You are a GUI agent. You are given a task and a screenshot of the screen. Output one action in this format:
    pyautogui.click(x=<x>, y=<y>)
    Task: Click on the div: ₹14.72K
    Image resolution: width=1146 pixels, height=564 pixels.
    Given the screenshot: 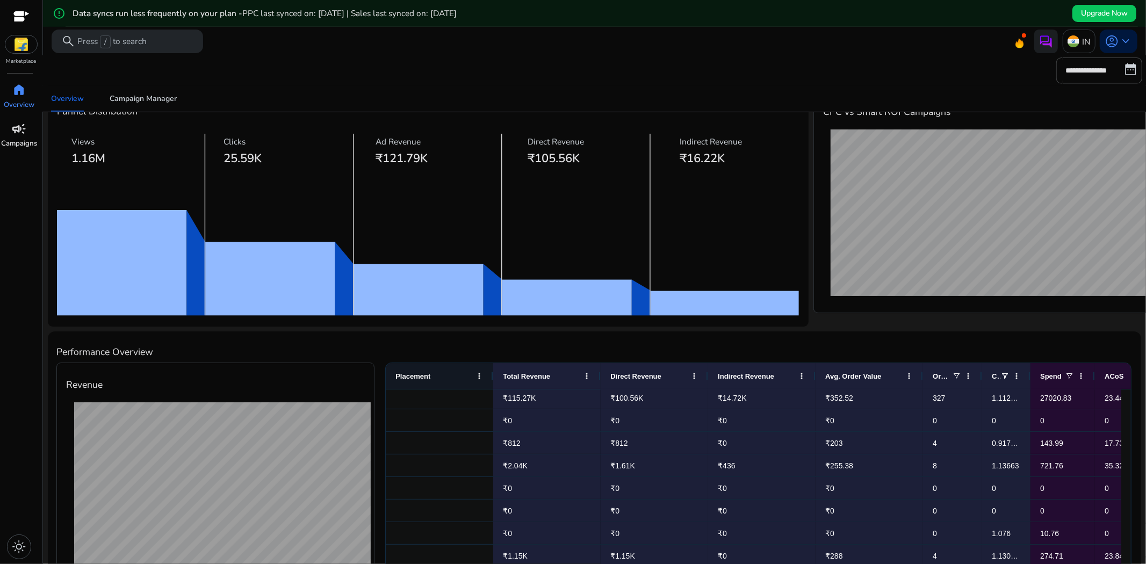 What is the action you would take?
    pyautogui.click(x=762, y=398)
    